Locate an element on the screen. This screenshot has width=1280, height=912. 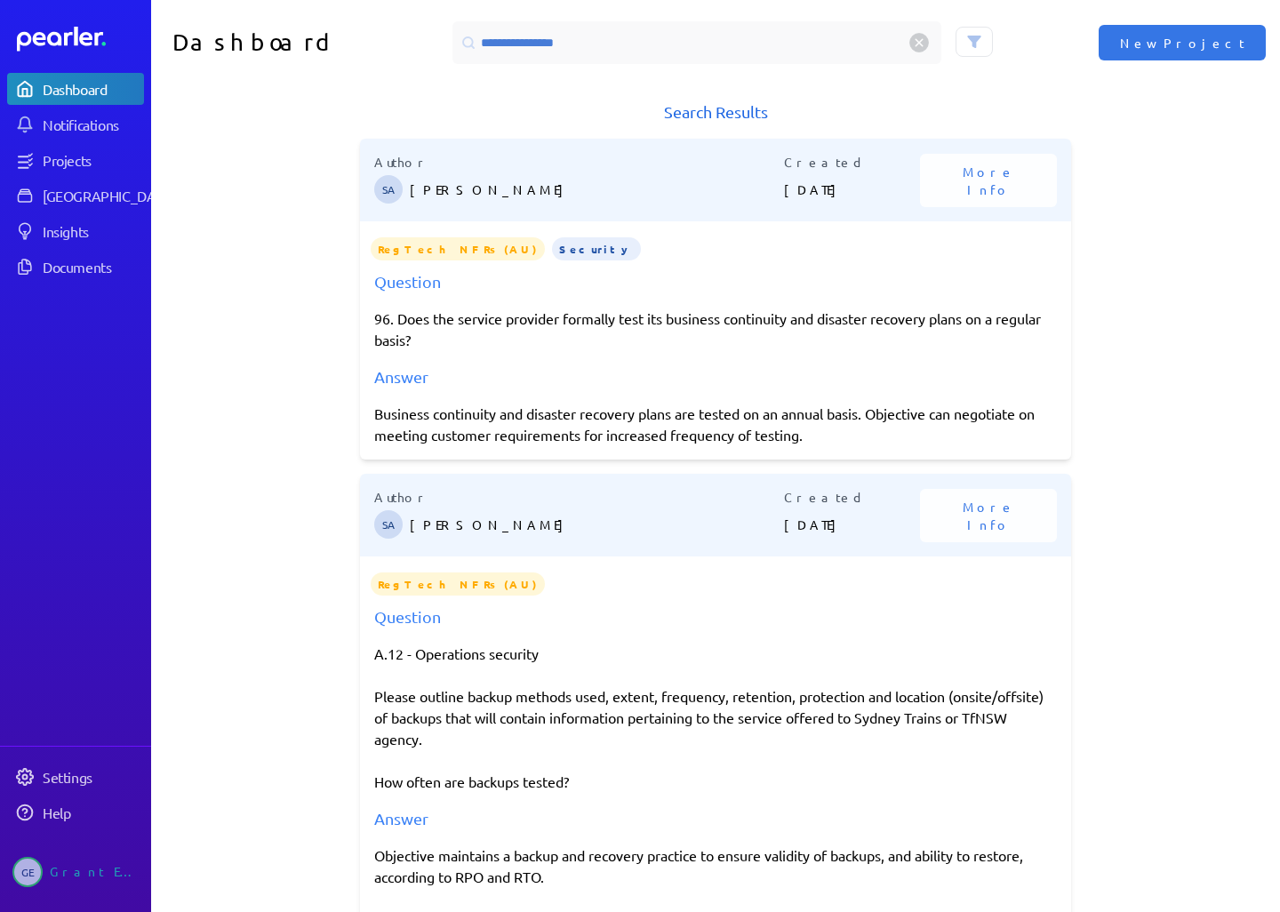
a: Insights is located at coordinates (76, 231).